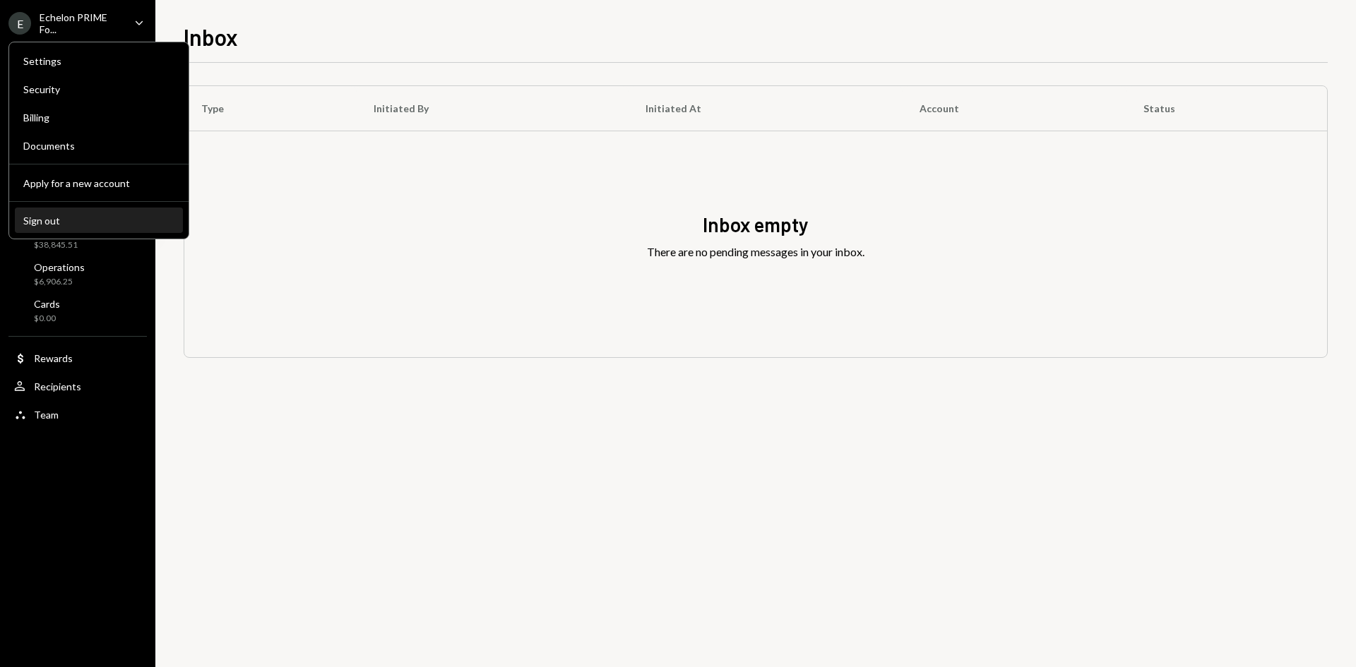 This screenshot has height=667, width=1356. I want to click on div: $6,906.25, so click(59, 282).